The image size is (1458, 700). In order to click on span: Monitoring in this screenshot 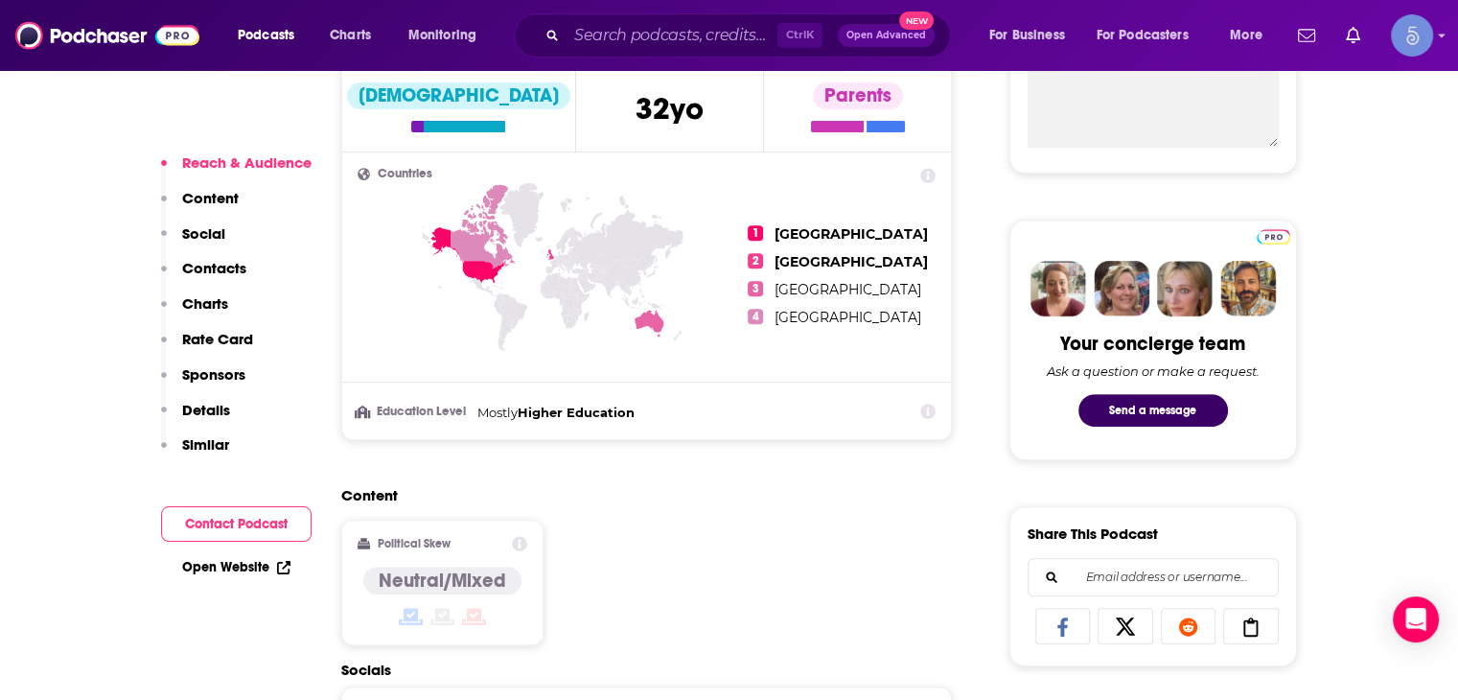, I will do `click(442, 35)`.